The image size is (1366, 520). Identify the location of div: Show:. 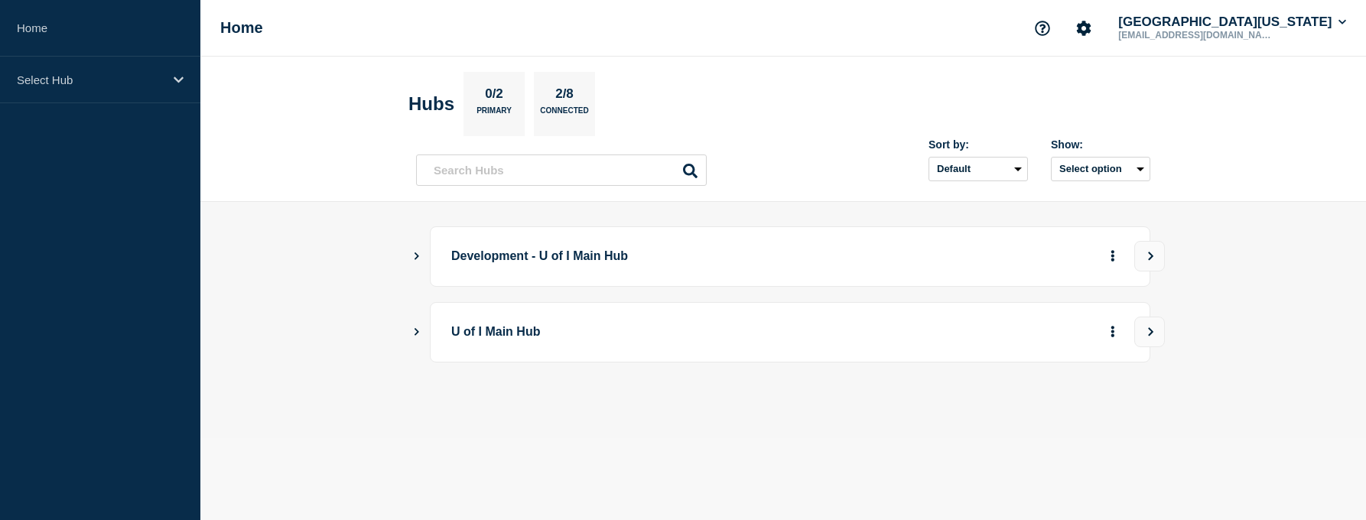
(1101, 145).